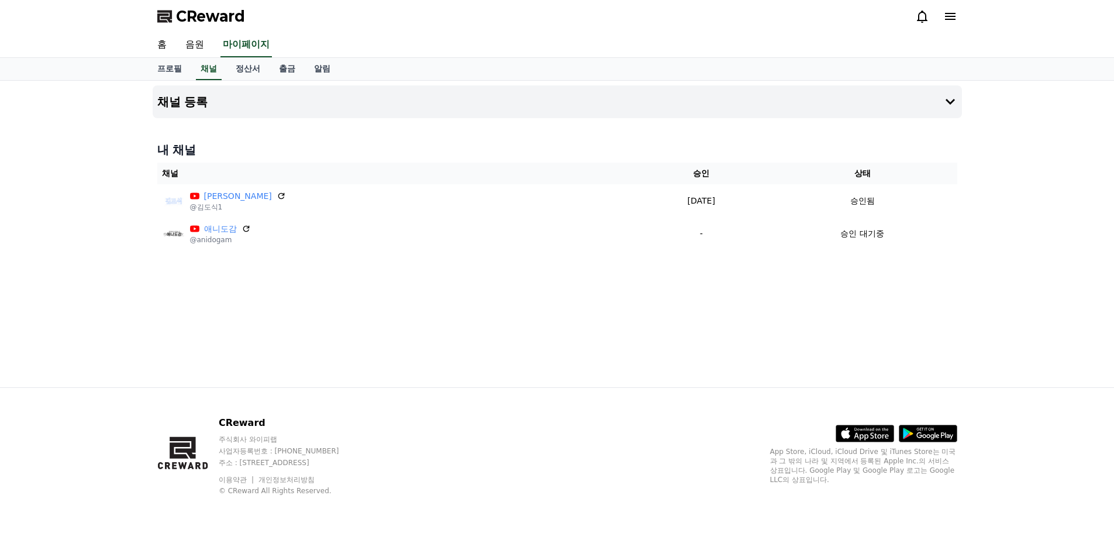  Describe the element at coordinates (220, 240) in the screenshot. I see `p: @anidogam` at that location.